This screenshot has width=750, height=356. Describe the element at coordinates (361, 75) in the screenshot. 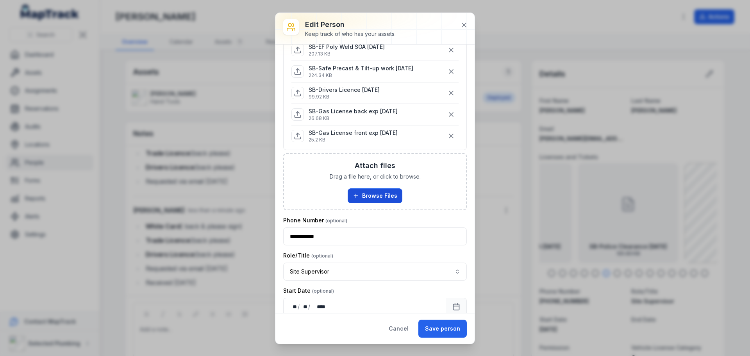

I see `p: 224.34 KB` at that location.